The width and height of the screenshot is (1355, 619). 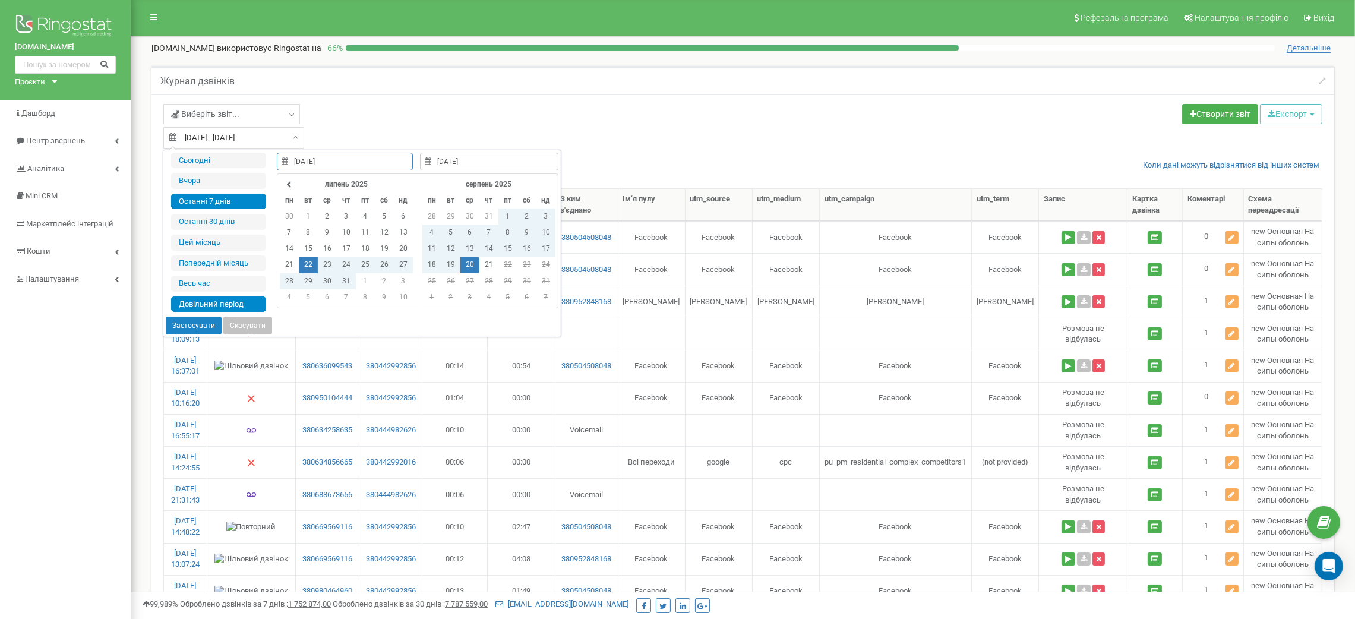 I want to click on td: 00:00, so click(x=522, y=462).